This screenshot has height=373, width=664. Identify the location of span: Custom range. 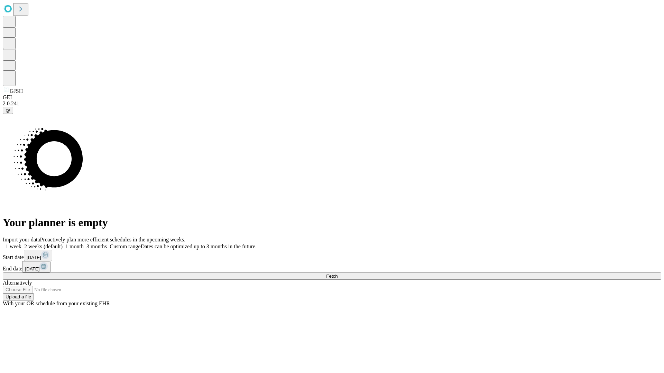
(125, 247).